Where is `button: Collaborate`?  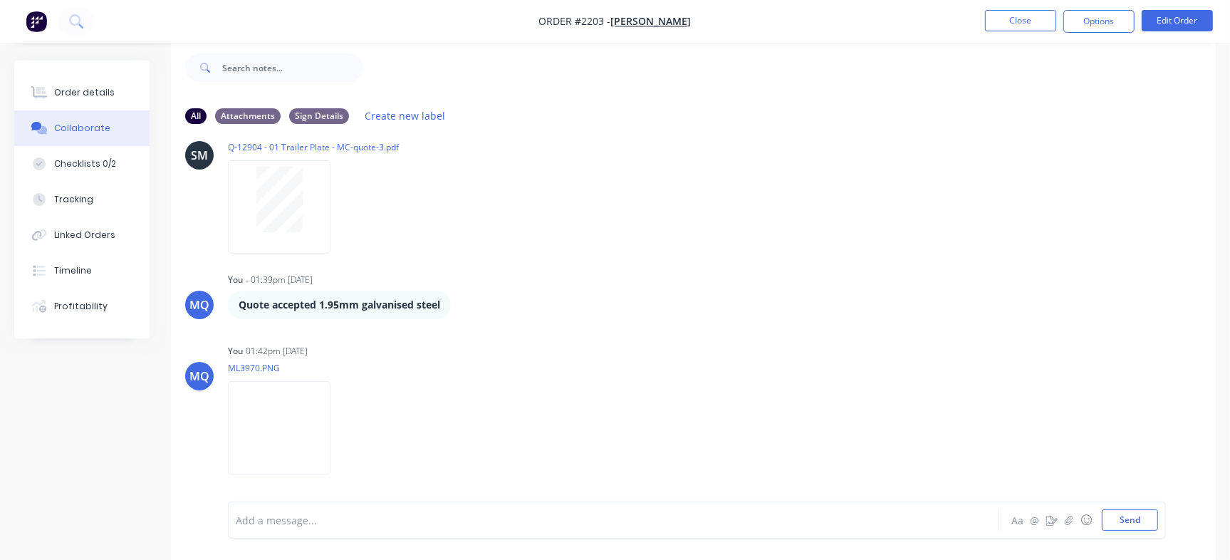 button: Collaborate is located at coordinates (82, 128).